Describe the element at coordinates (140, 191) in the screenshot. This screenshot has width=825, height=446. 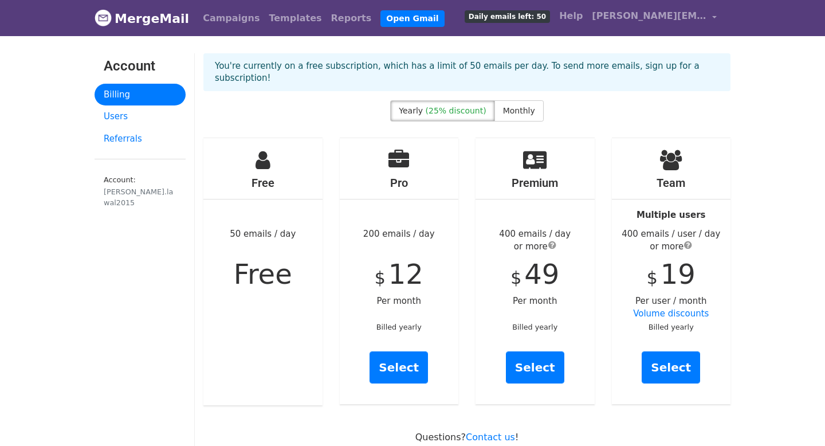
I see `small: Account:` at that location.